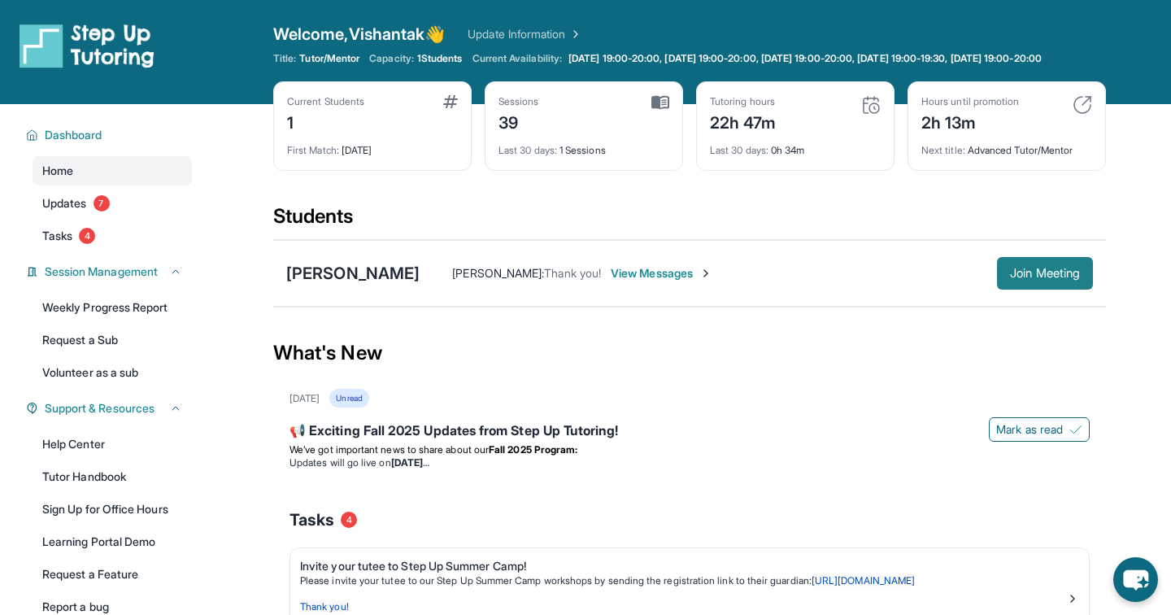  Describe the element at coordinates (533, 449) in the screenshot. I see `strong: Fall 2025 Program:` at that location.